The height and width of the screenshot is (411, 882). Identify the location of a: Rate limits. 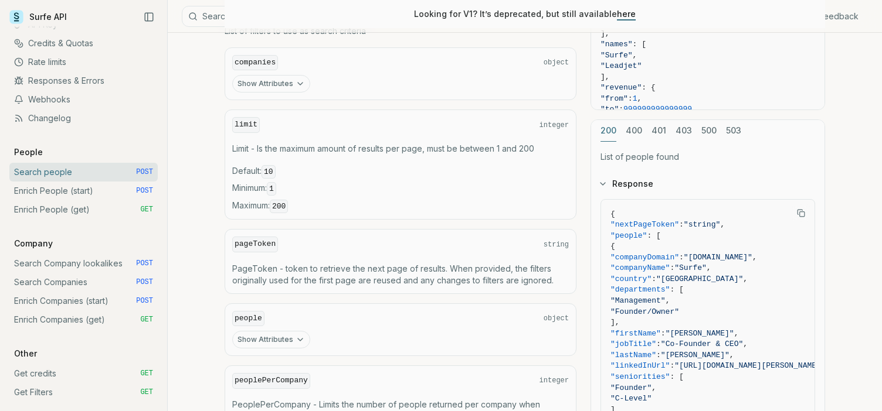
(83, 62).